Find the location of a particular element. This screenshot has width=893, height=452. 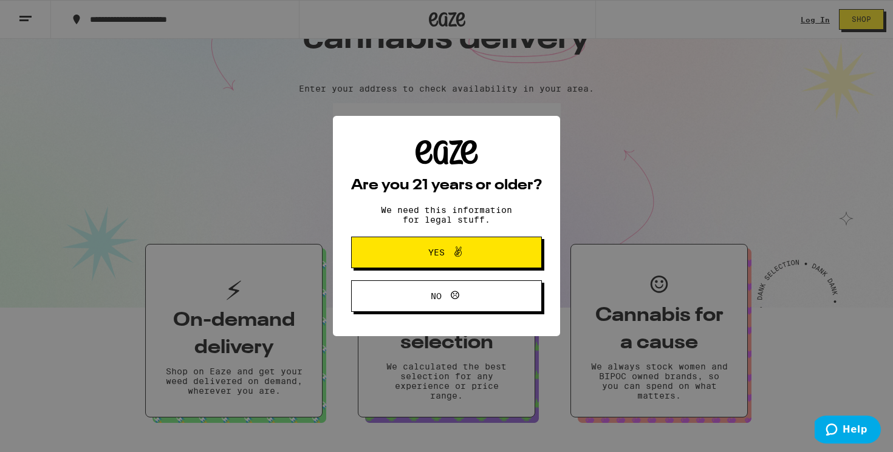

h2: Are you 21 years or older? is located at coordinates (446, 186).